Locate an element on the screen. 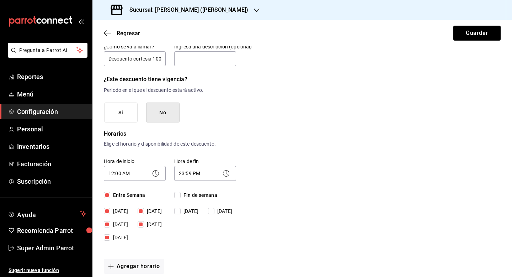 Image resolution: width=512 pixels, height=277 pixels. span: Regresar is located at coordinates (128, 33).